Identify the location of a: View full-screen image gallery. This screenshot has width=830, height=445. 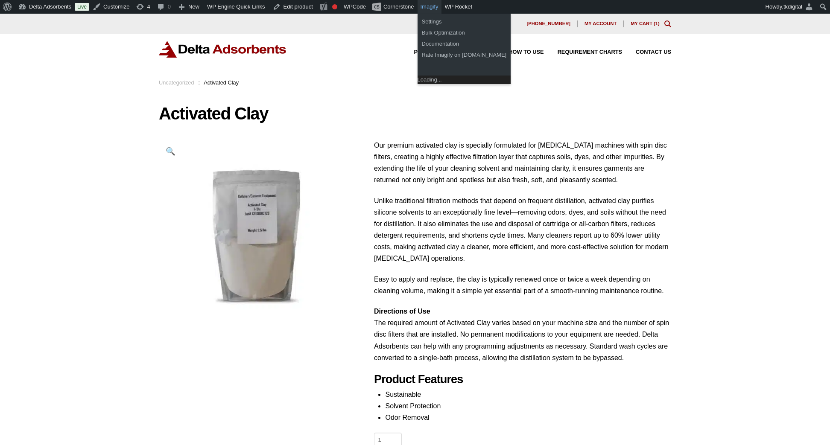
(170, 151).